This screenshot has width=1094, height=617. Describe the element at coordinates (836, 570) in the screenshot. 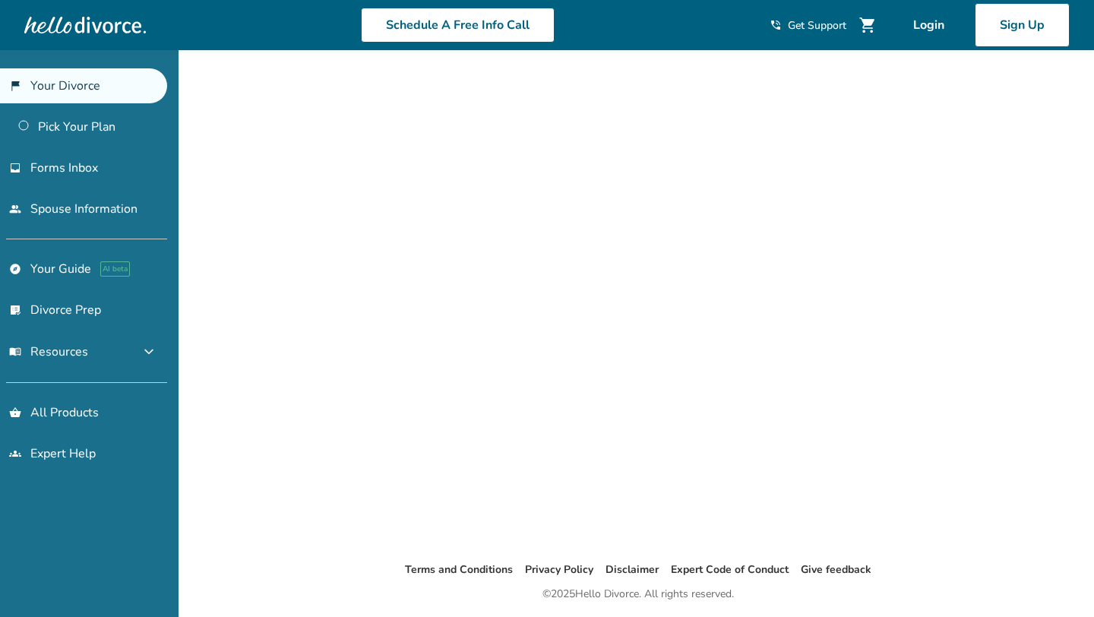

I see `li: Give feedback` at that location.